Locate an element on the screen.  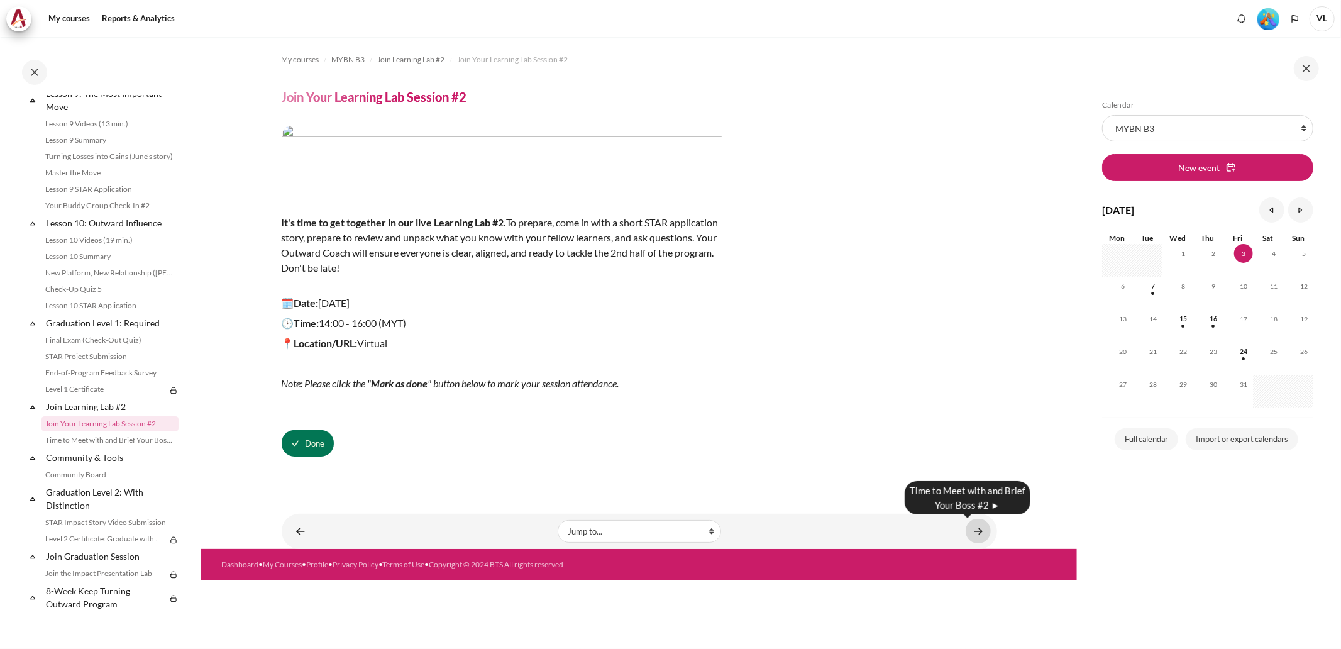
a: Lesson 9 STAR Application is located at coordinates (110, 189).